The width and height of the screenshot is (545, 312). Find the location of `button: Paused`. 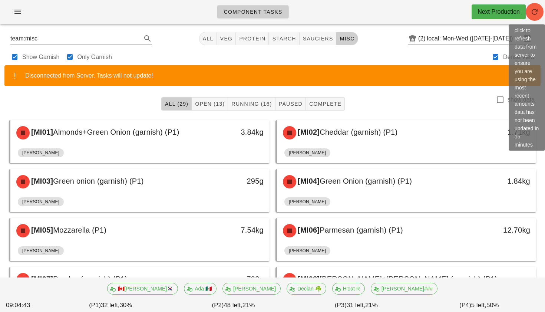

button: Paused is located at coordinates (291, 104).